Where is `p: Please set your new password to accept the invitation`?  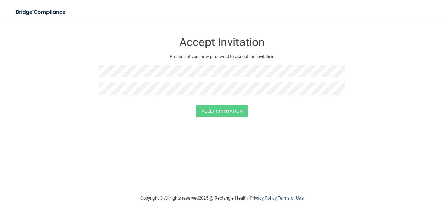 p: Please set your new password to accept the invitation is located at coordinates (222, 57).